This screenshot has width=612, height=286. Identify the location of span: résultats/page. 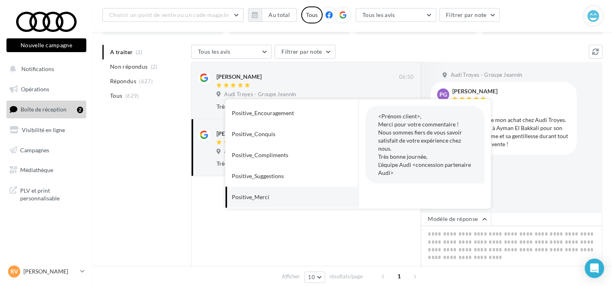
(346, 276).